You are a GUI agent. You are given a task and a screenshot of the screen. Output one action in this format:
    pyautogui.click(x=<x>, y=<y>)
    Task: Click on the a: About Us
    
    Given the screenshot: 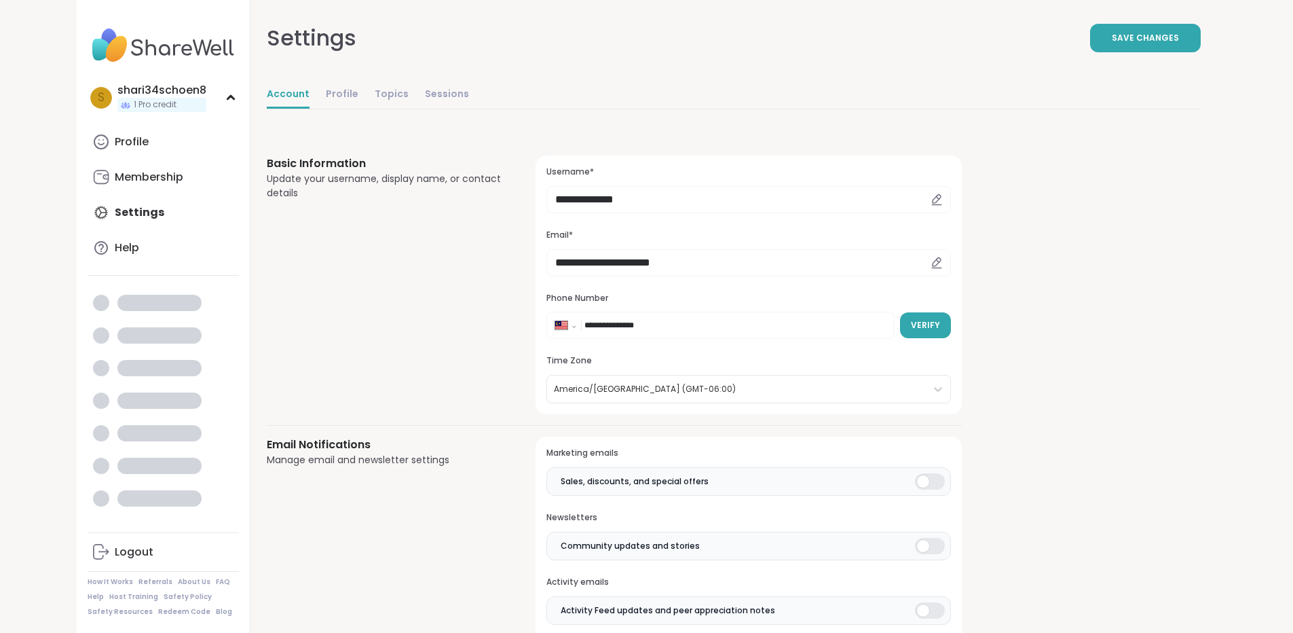 What is the action you would take?
    pyautogui.click(x=194, y=582)
    